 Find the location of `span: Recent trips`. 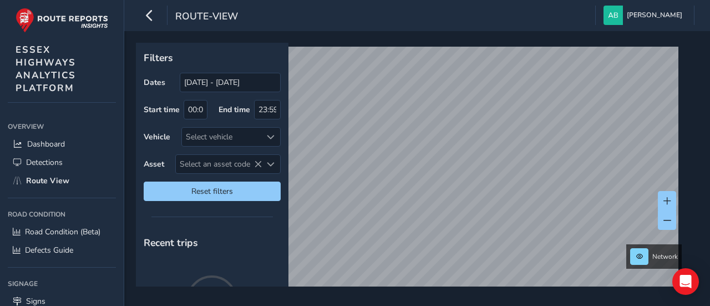

span: Recent trips is located at coordinates (171, 242).